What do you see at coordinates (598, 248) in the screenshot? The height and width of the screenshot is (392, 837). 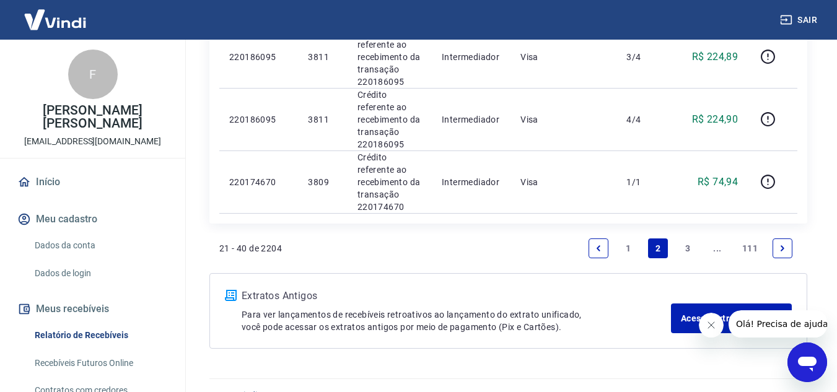 I see `a: Previous page` at bounding box center [598, 248].